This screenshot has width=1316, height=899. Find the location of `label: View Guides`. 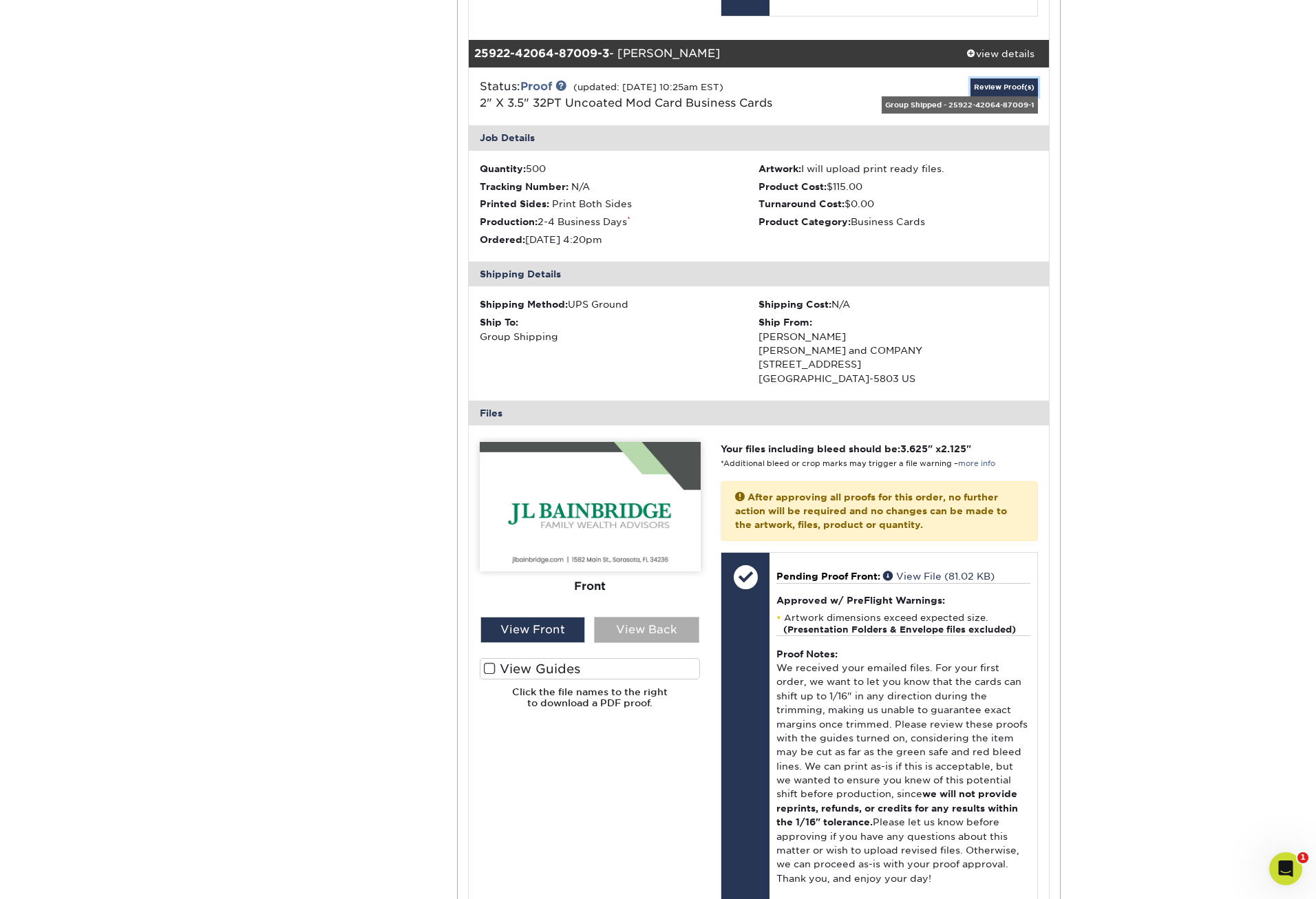

label: View Guides is located at coordinates (590, 668).